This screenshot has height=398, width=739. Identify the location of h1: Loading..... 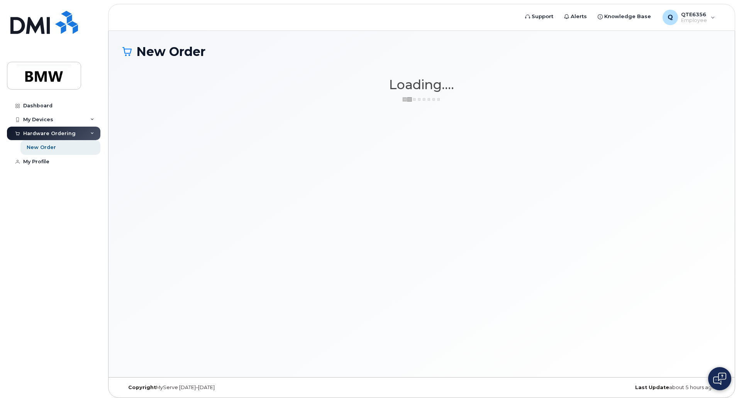
(421, 85).